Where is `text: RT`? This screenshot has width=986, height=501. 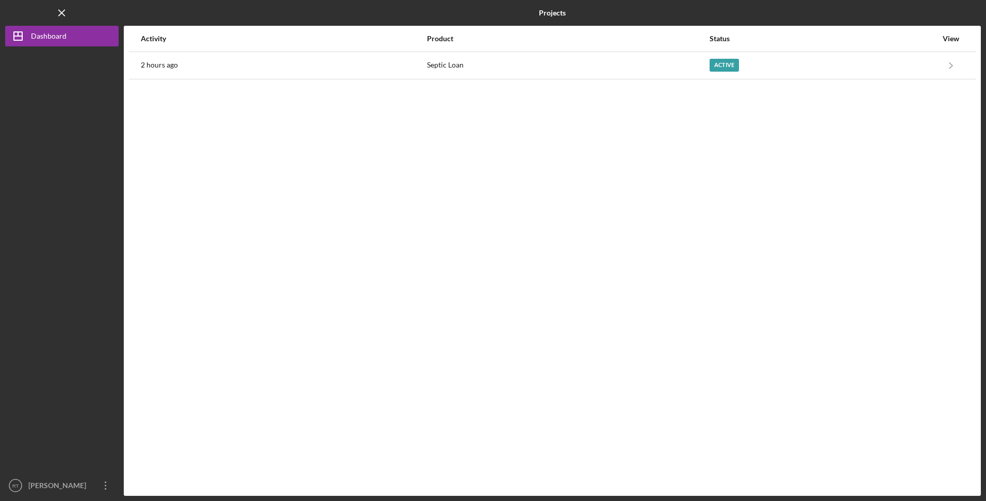
text: RT is located at coordinates (15, 486).